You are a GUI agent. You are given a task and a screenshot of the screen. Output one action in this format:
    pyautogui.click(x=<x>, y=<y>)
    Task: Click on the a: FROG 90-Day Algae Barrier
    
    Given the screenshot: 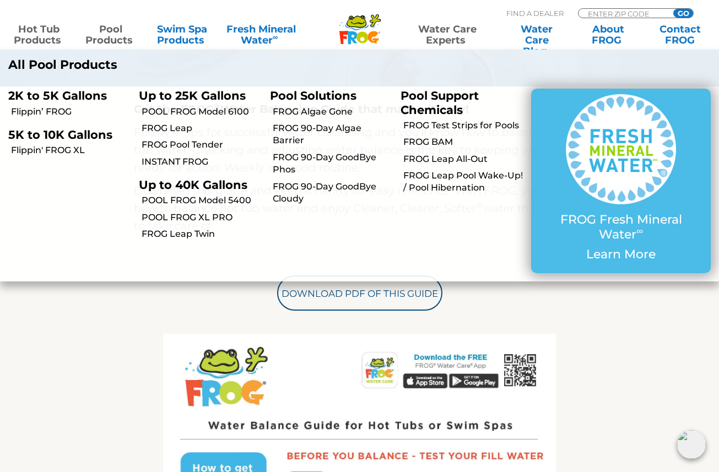 What is the action you would take?
    pyautogui.click(x=332, y=134)
    